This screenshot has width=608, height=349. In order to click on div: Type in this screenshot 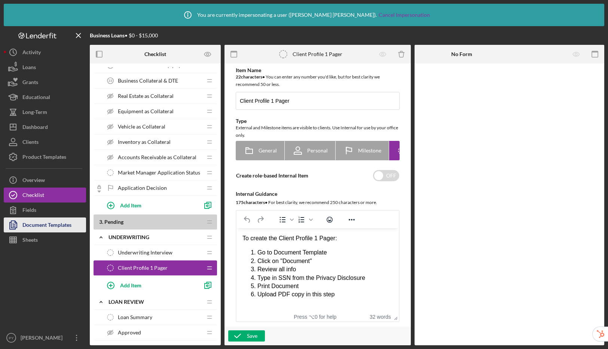, I will do `click(318, 121)`.